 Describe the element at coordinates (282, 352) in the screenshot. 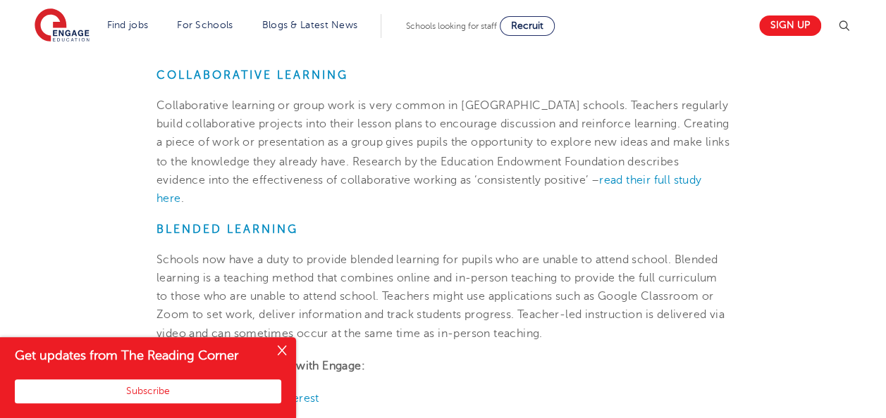

I see `button: Close` at that location.